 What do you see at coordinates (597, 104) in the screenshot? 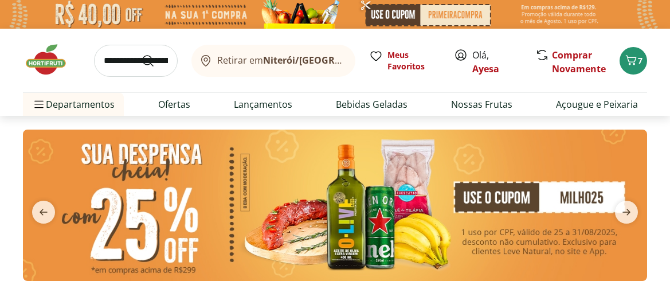
I see `a: Açougue e Peixaria` at bounding box center [597, 104].